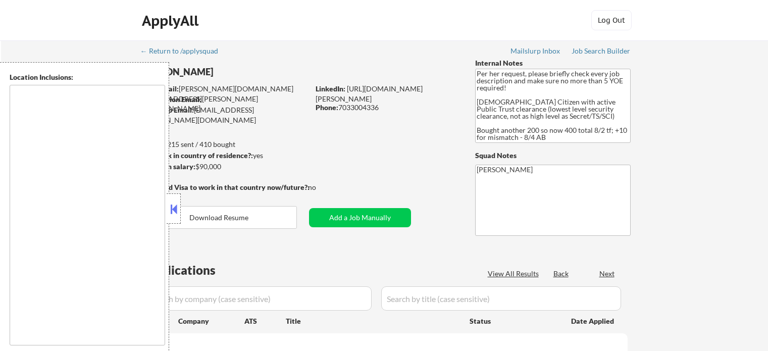 The image size is (768, 351). What do you see at coordinates (601, 51) in the screenshot?
I see `div: Job Search Builder` at bounding box center [601, 51].